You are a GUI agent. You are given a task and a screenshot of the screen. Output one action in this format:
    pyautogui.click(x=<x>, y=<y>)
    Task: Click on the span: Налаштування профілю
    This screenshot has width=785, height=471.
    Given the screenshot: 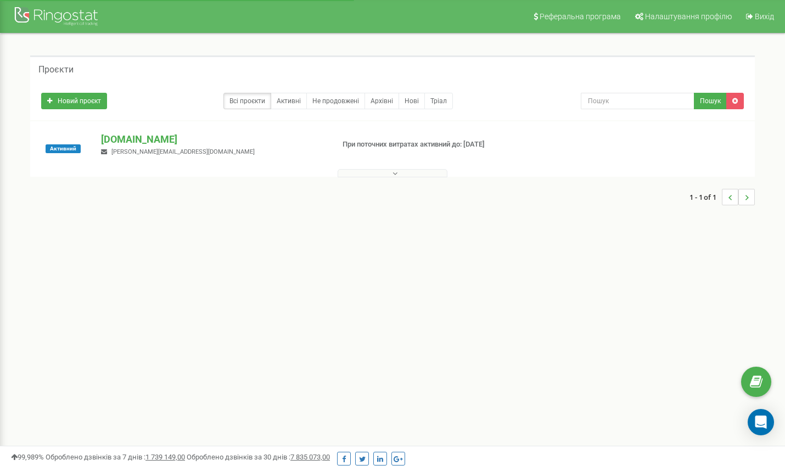 What is the action you would take?
    pyautogui.click(x=689, y=16)
    